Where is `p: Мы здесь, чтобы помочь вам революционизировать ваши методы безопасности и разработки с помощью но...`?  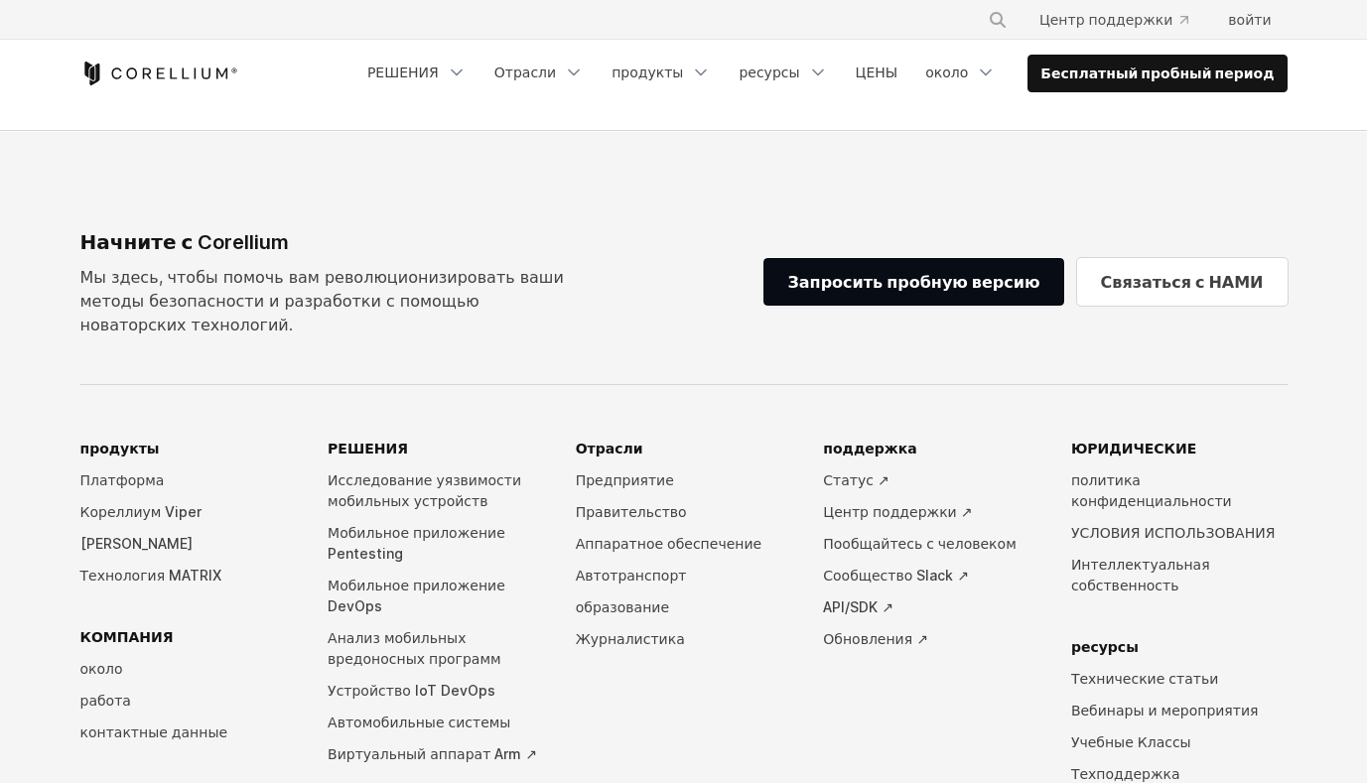
p: Мы здесь, чтобы помочь вам революционизировать ваши методы безопасности и разработки с помощью но... is located at coordinates (335, 301).